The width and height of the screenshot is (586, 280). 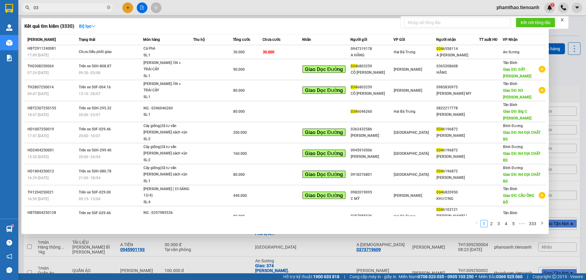 I want to click on span: 20:00 - 23/07, so click(x=89, y=115).